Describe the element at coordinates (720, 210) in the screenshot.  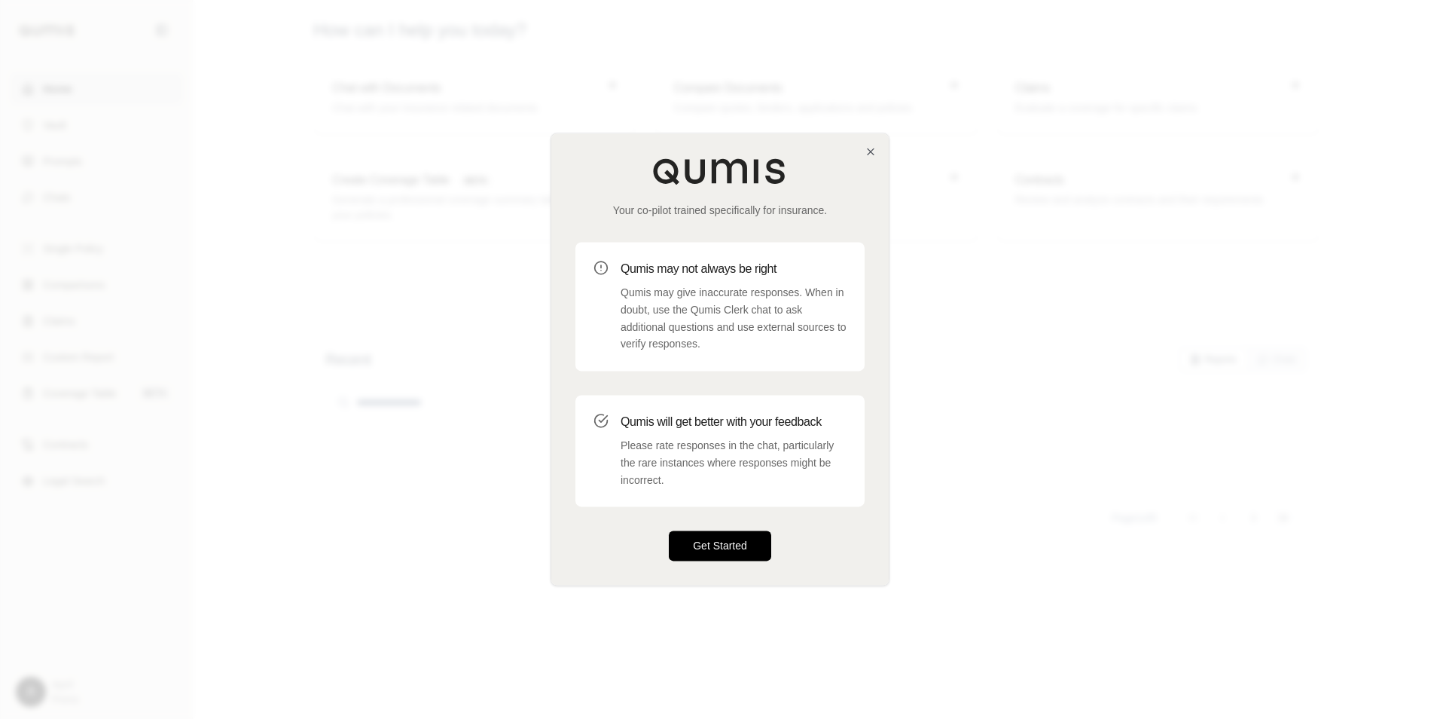
I see `p: Your co-pilot trained specifically for insurance.` at that location.